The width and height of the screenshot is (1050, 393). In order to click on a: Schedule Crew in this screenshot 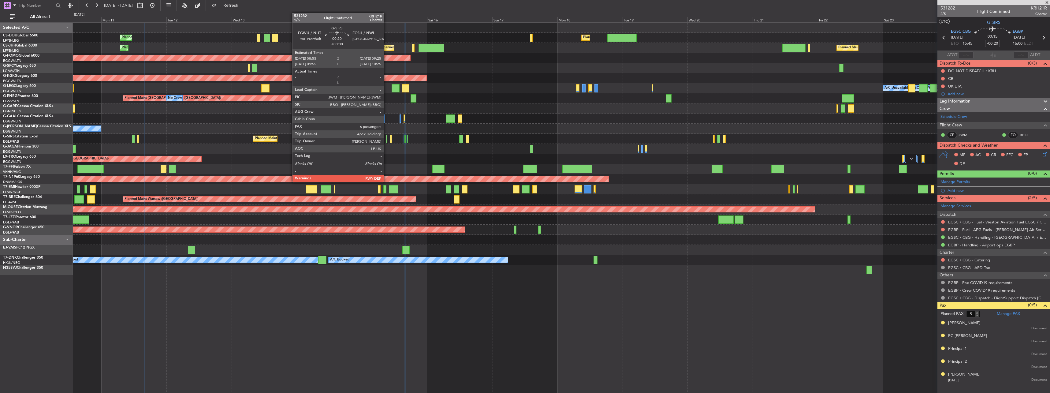, I will do `click(953, 117)`.